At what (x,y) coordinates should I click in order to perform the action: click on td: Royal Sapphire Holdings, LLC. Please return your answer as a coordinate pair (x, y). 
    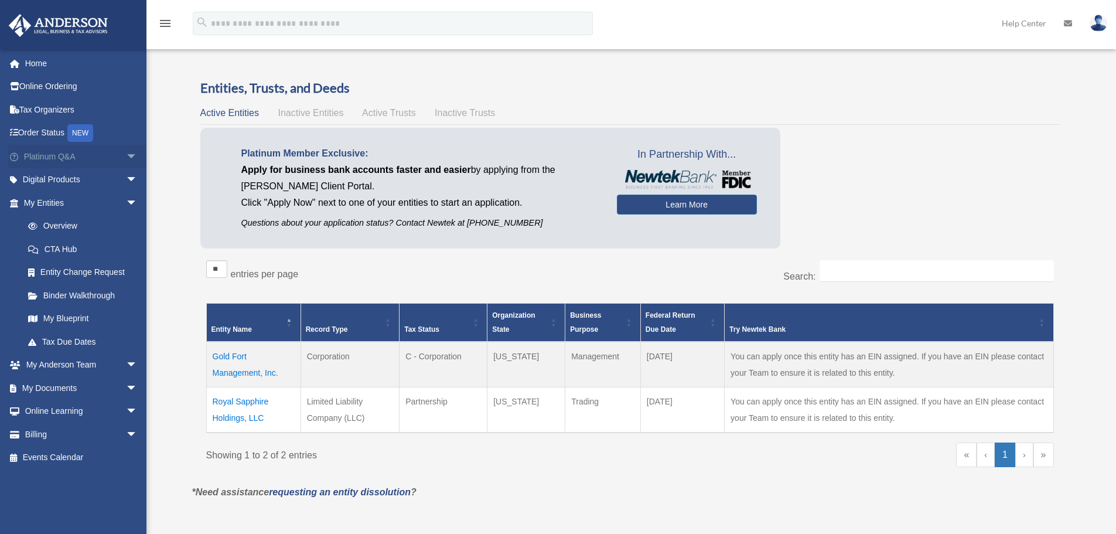
    Looking at the image, I should click on (253, 410).